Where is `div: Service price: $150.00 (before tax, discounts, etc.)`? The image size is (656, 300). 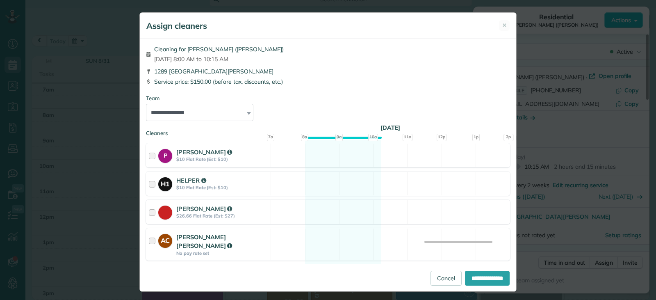 div: Service price: $150.00 (before tax, discounts, etc.) is located at coordinates (328, 82).